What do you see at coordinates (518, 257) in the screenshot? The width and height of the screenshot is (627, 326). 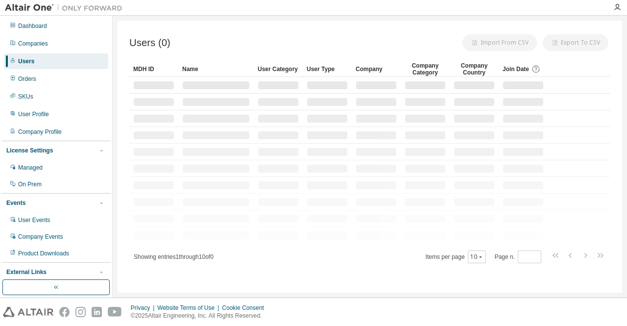 I see `span: Page n.` at bounding box center [518, 257].